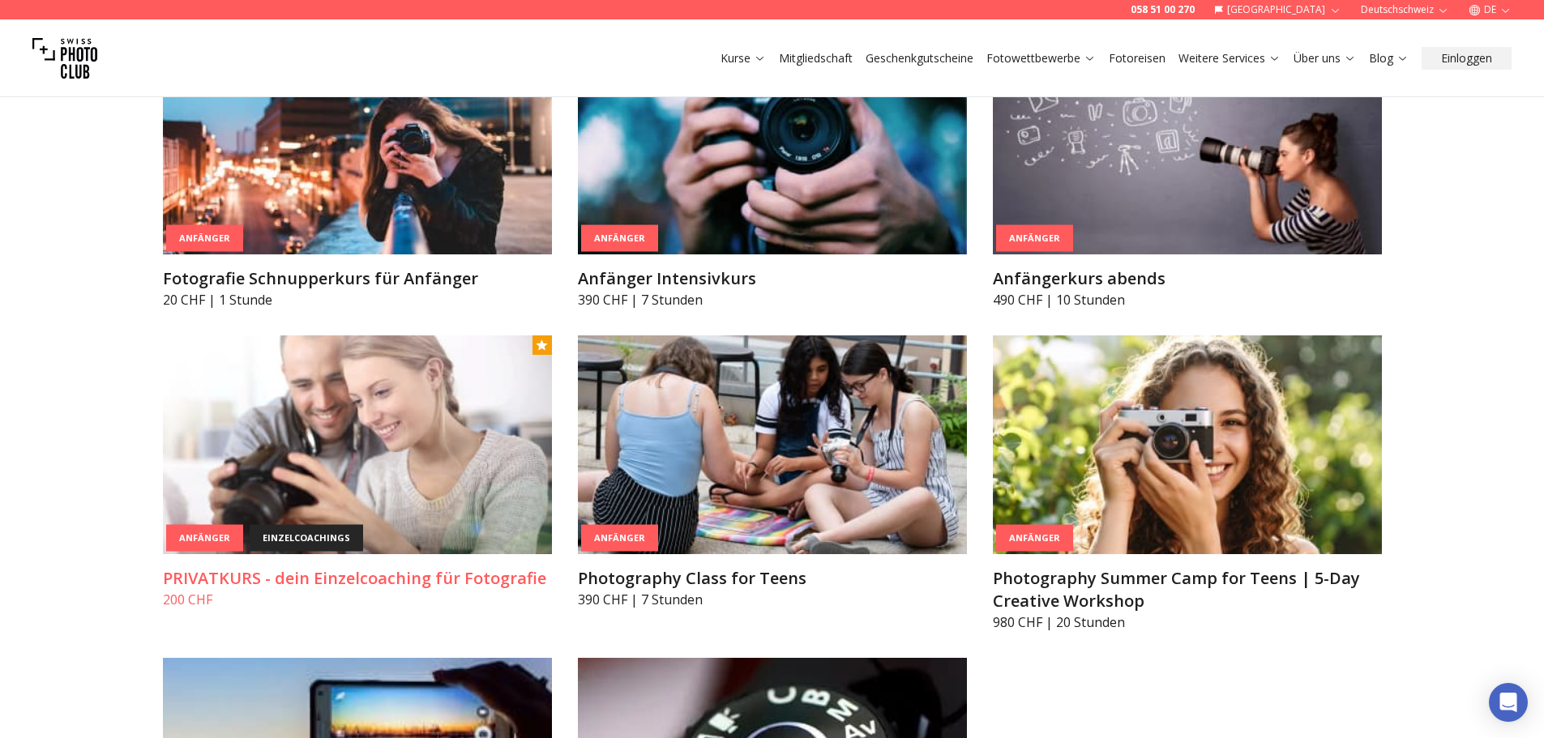 This screenshot has height=738, width=1544. What do you see at coordinates (1137, 58) in the screenshot?
I see `a: Fotoreisen` at bounding box center [1137, 58].